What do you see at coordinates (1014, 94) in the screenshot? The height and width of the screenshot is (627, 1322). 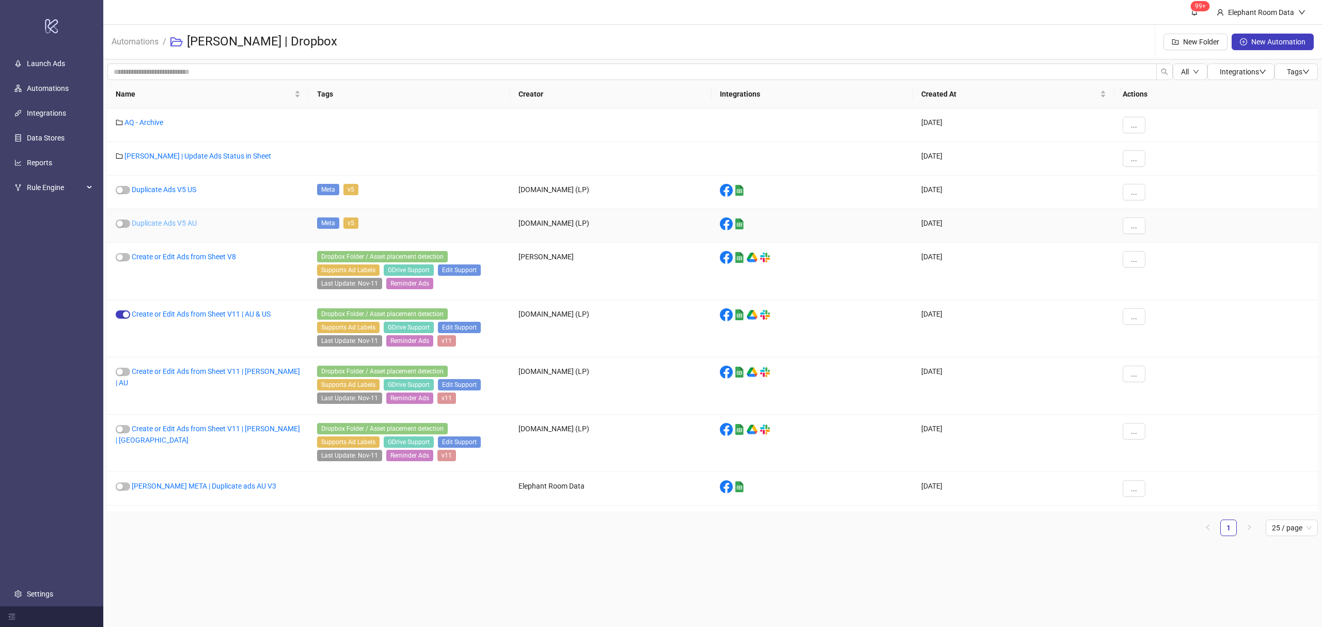 I see `th: Created At` at bounding box center [1014, 94].